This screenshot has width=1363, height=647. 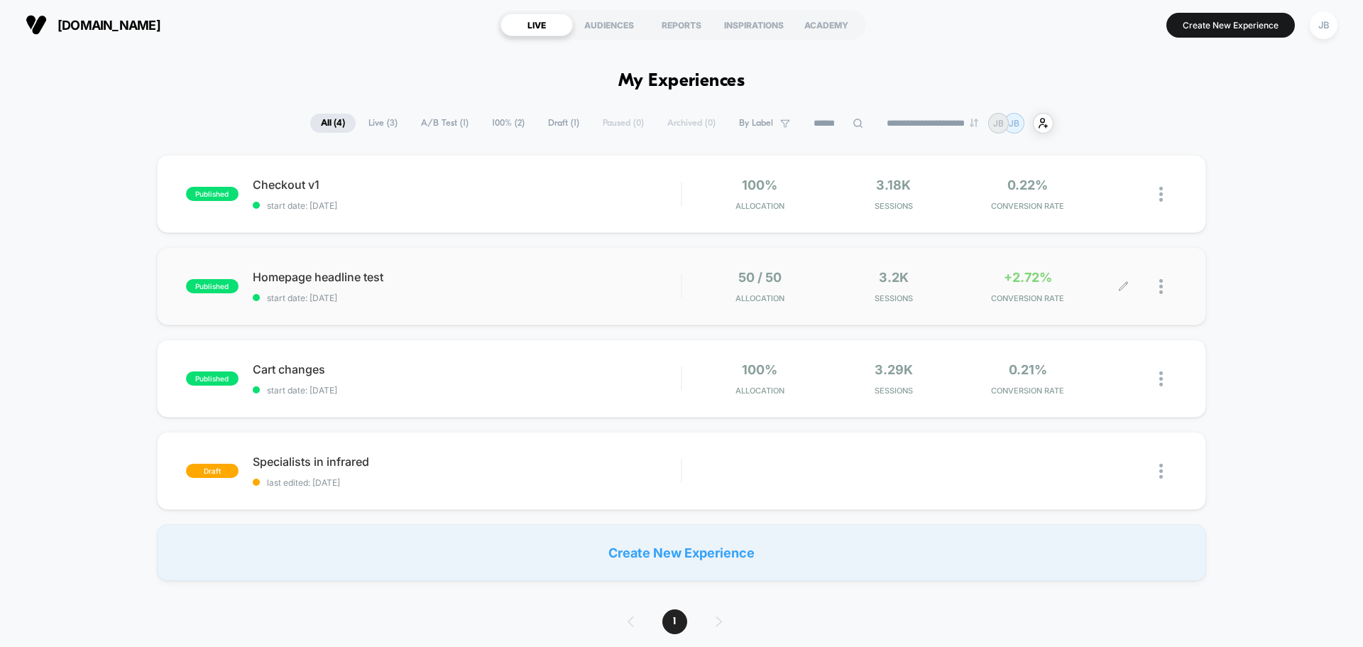 What do you see at coordinates (1028, 277) in the screenshot?
I see `span: +2.72%` at bounding box center [1028, 277].